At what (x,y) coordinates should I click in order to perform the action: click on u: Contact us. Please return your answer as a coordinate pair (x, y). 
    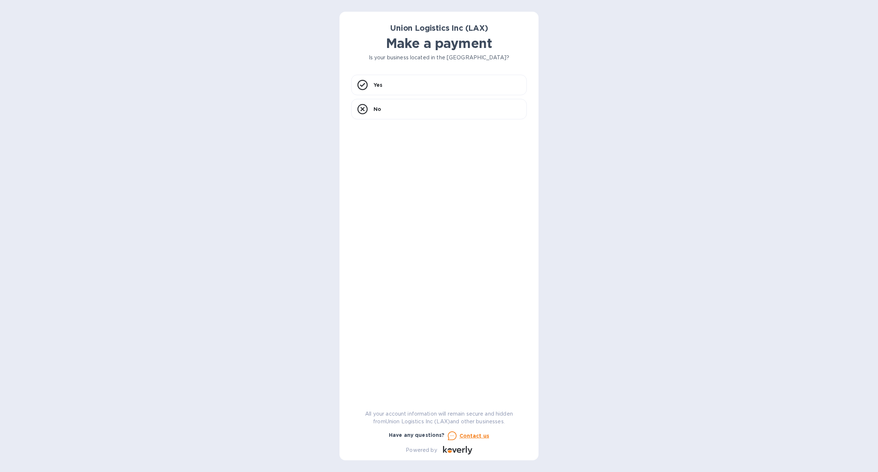
    Looking at the image, I should click on (475, 436).